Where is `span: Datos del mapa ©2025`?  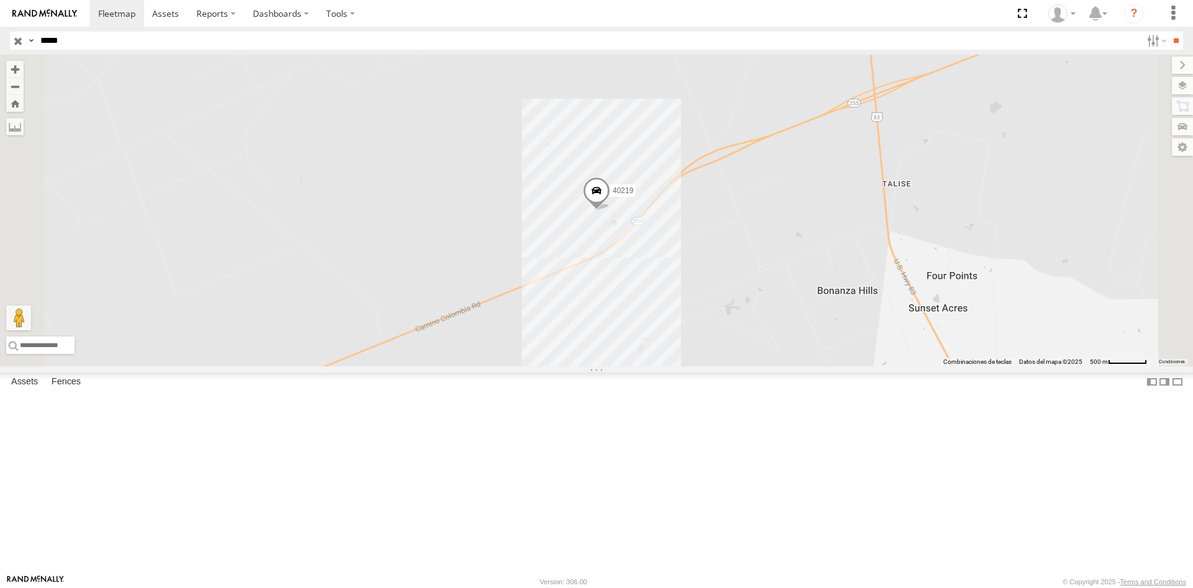
span: Datos del mapa ©2025 is located at coordinates (1050, 362).